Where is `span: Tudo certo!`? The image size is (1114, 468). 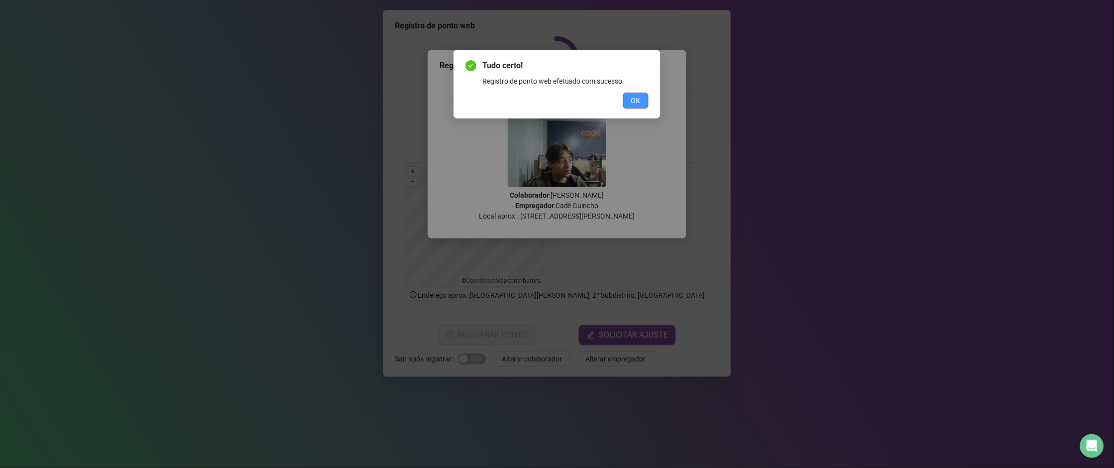 span: Tudo certo! is located at coordinates (566, 66).